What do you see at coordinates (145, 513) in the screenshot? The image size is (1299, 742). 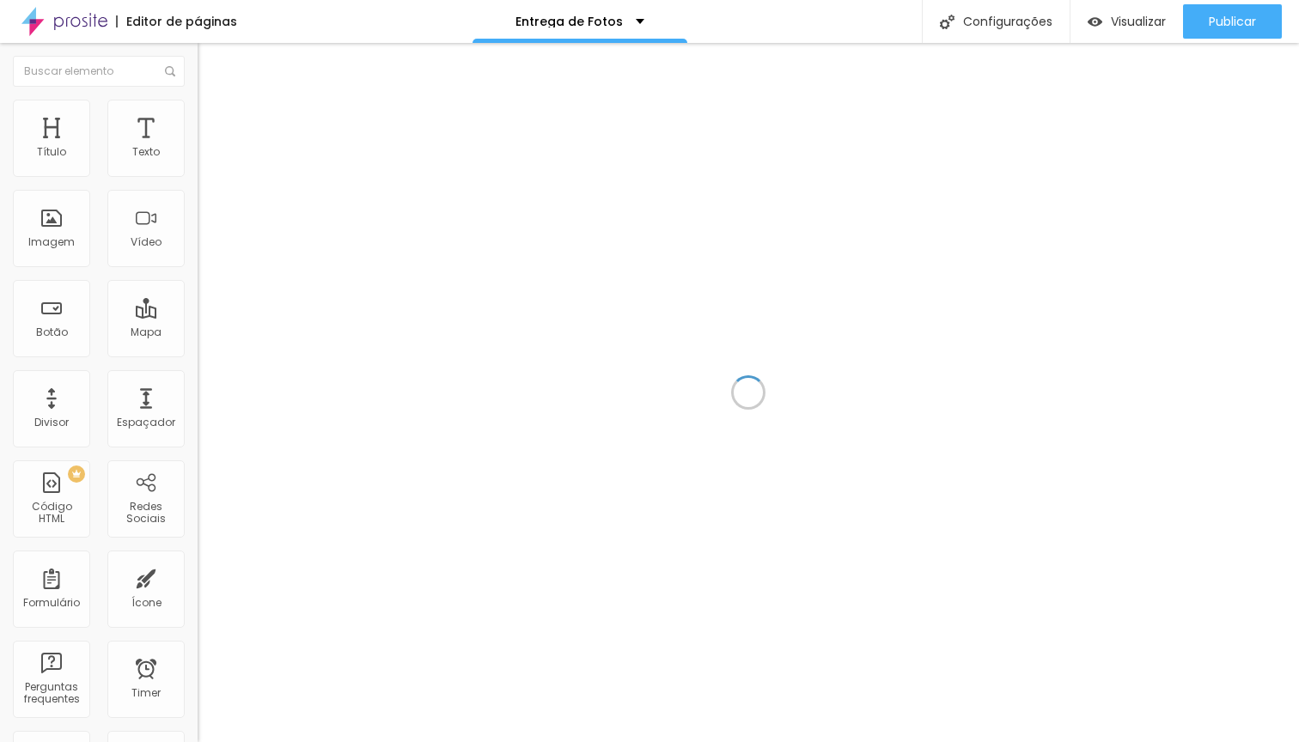 I see `div: Redes Sociais` at bounding box center [145, 513].